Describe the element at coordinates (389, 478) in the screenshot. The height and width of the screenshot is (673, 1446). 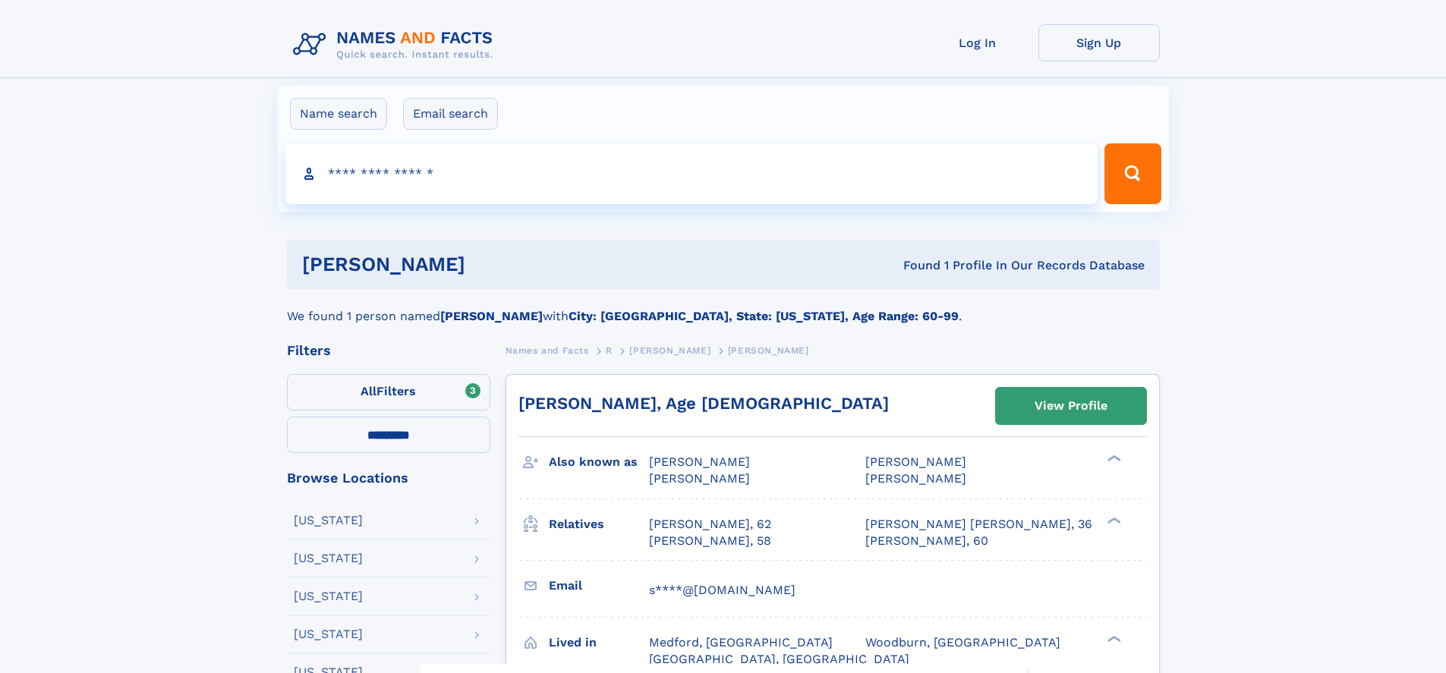
I see `div: Browse Locations` at that location.